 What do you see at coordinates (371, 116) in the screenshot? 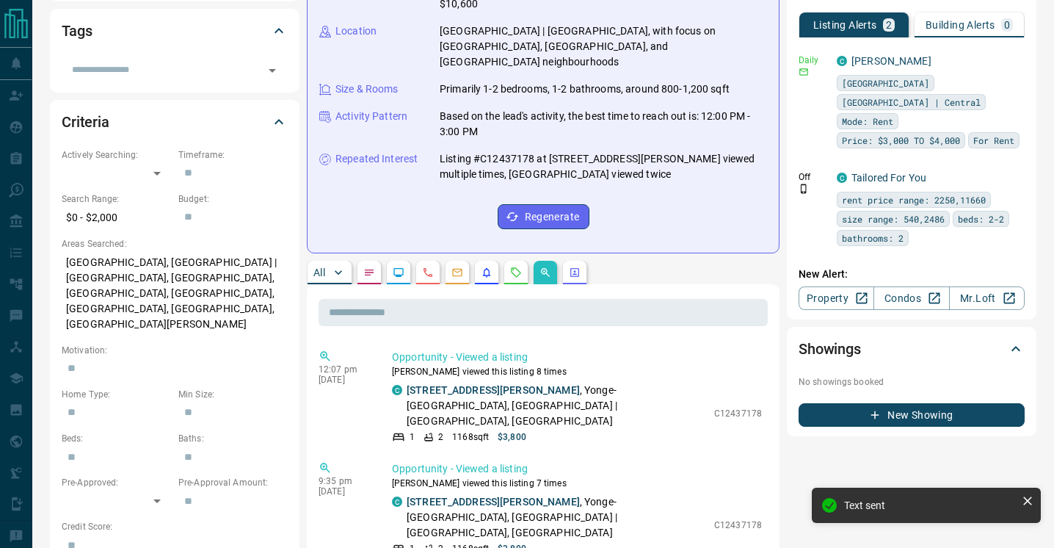
I see `p: Activity Pattern` at bounding box center [371, 116].